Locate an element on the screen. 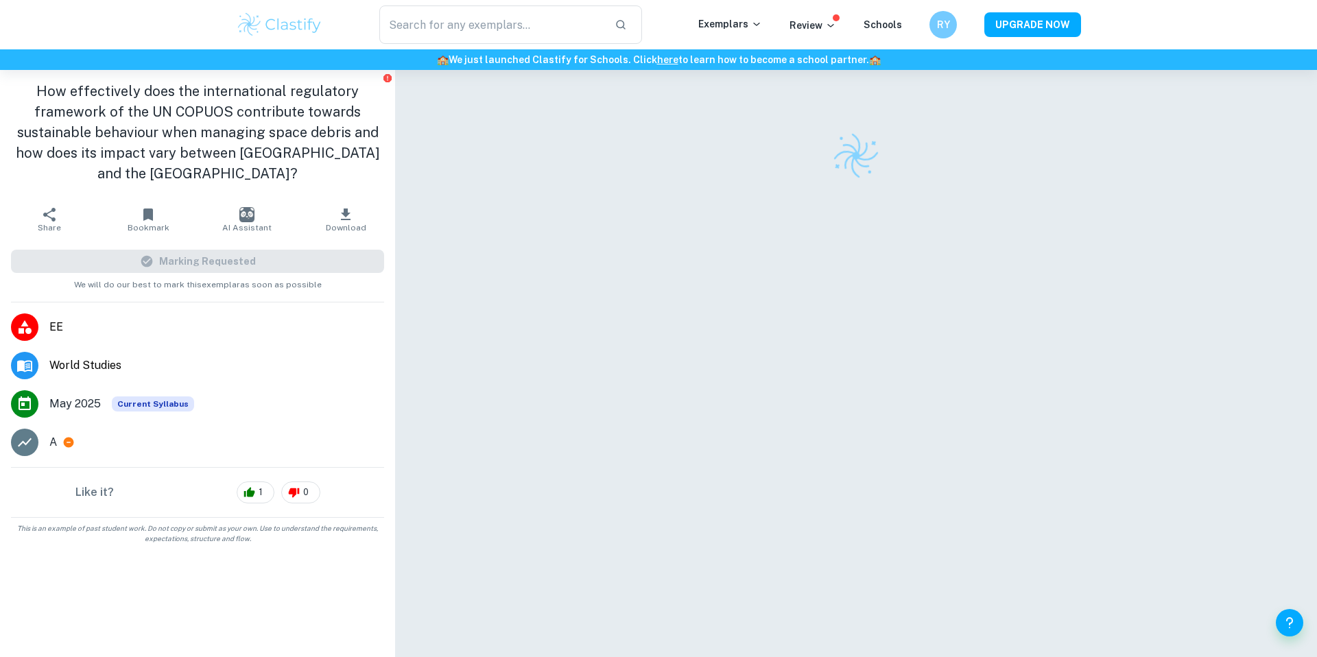 This screenshot has height=657, width=1317. span: 1 is located at coordinates (261, 493).